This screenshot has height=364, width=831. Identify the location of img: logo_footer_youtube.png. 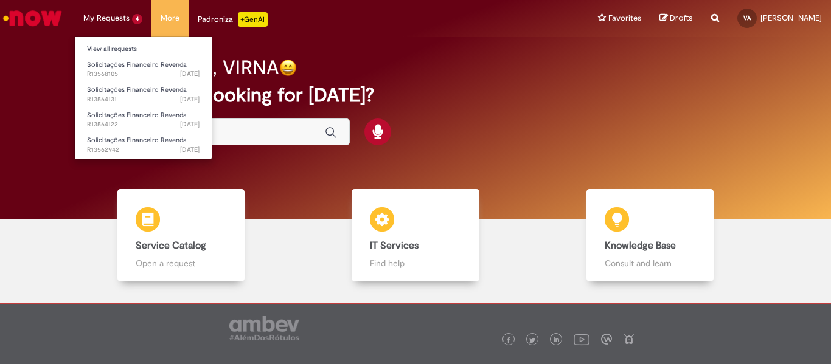
(582, 339).